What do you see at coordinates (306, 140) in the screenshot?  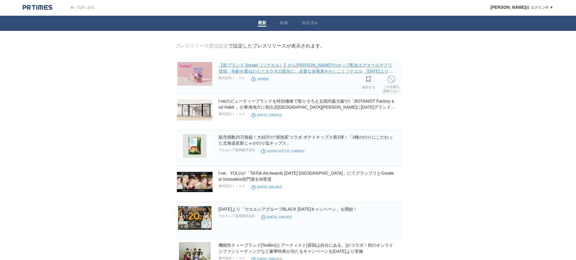 I see `a: 販売個数20万個超！大好評の“湖池屋”コラボ ポテトチップス第2弾！「3種ののりにこだわった北海道産新じゃがのり塩チップス」` at bounding box center [306, 140].